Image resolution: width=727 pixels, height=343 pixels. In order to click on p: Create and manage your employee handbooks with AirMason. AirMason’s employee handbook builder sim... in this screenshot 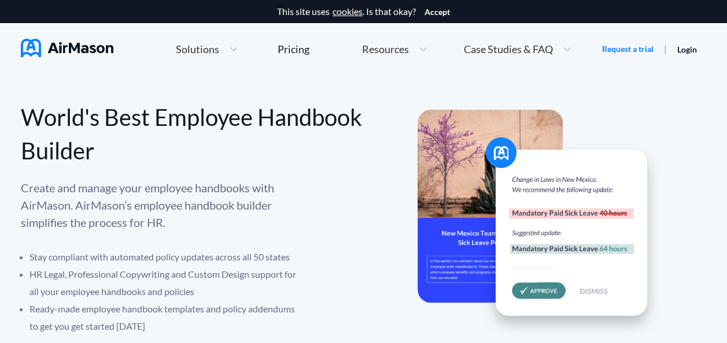, I will do `click(162, 205)`.